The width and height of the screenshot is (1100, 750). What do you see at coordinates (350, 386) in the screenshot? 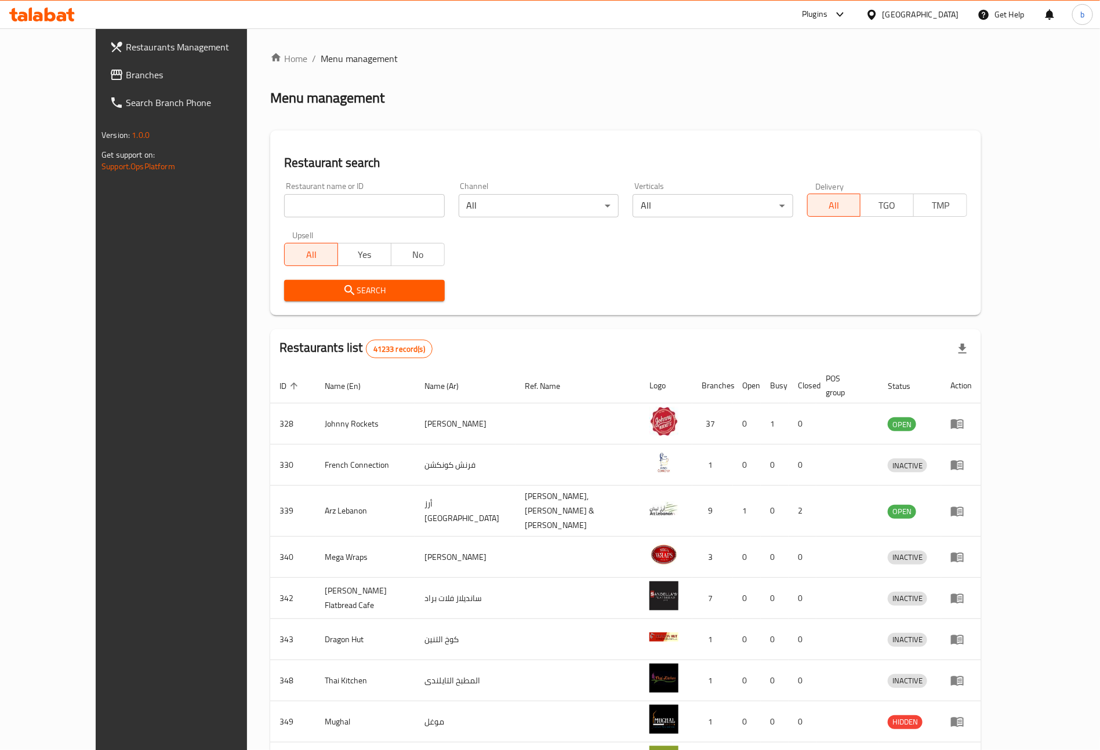
I see `span: Name (En)` at bounding box center [350, 386].